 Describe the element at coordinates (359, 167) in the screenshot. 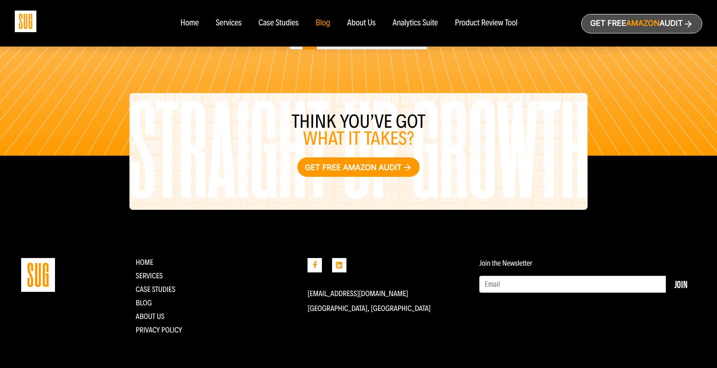

I see `a: Get free Amazon audit` at that location.